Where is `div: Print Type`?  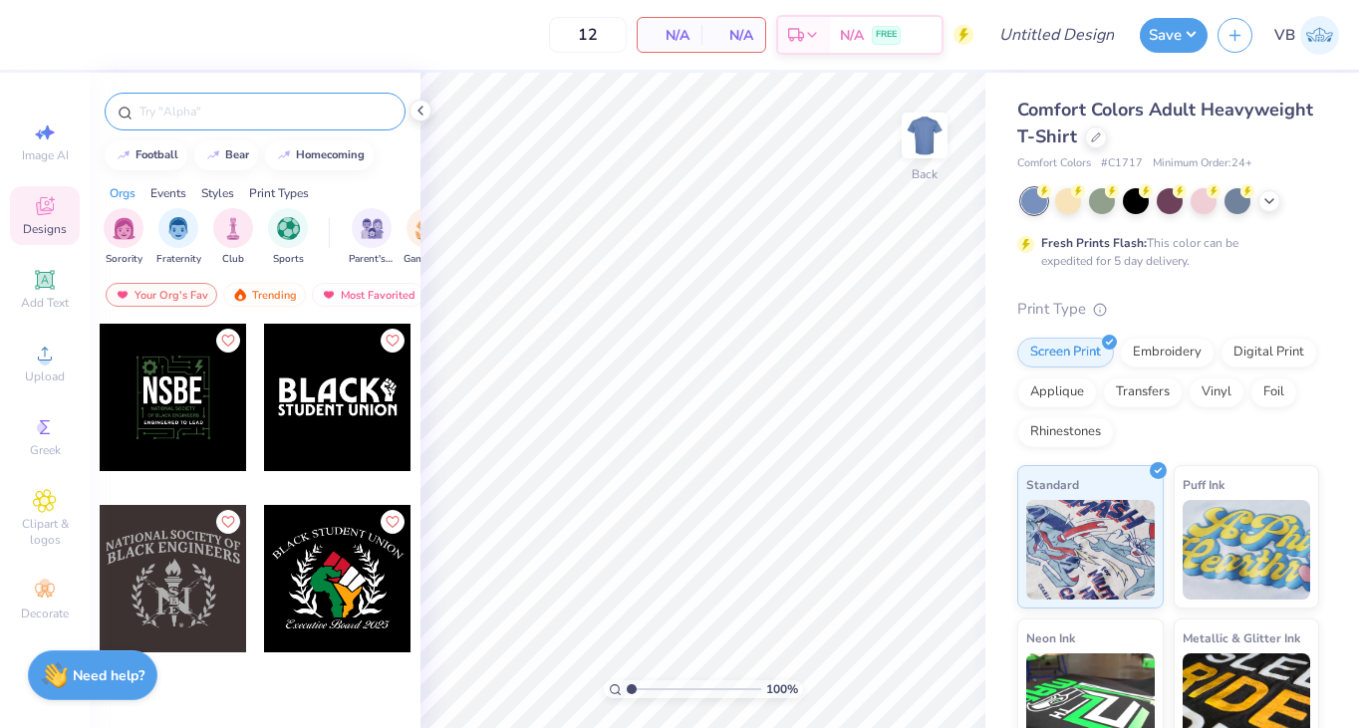 div: Print Type is located at coordinates (1168, 309).